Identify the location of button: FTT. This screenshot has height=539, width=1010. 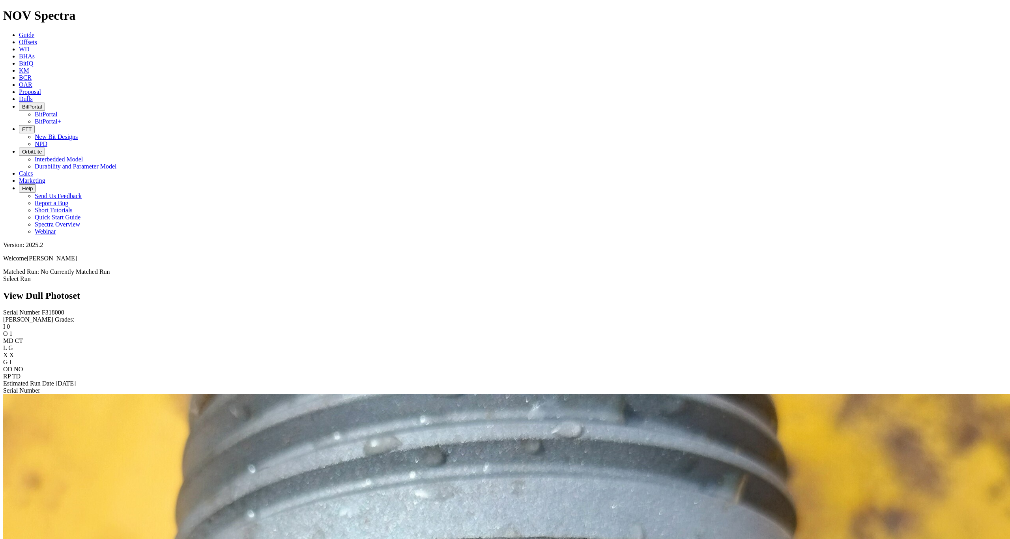
(27, 129).